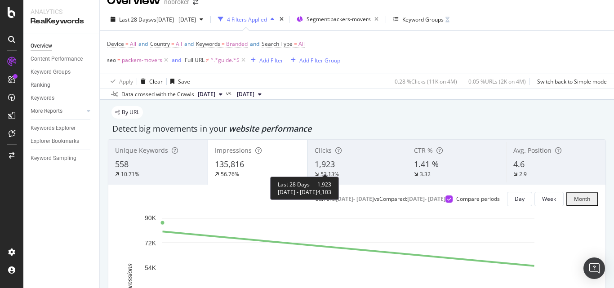  What do you see at coordinates (62, 98) in the screenshot?
I see `a: Keywords` at bounding box center [62, 98].